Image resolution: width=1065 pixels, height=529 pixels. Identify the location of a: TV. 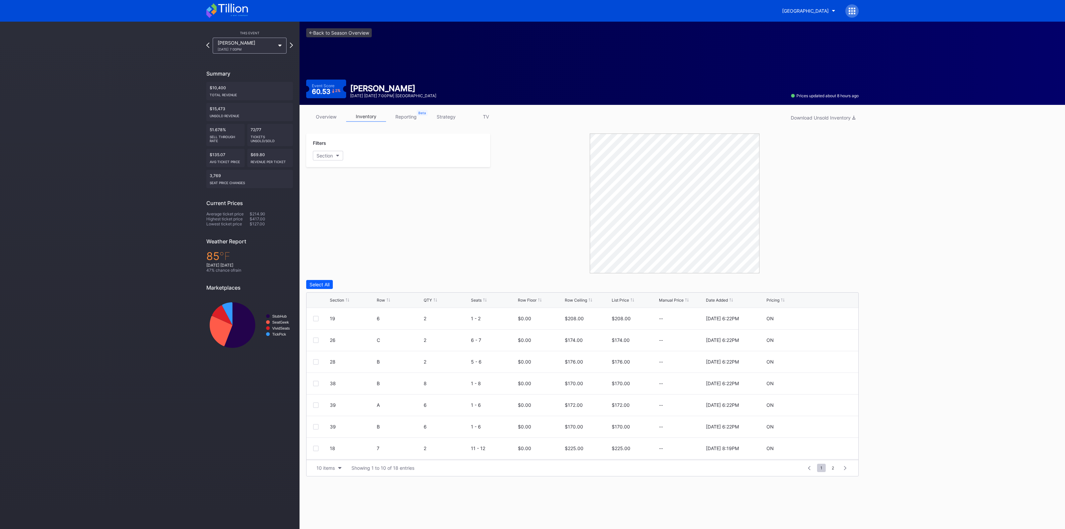
(486, 117).